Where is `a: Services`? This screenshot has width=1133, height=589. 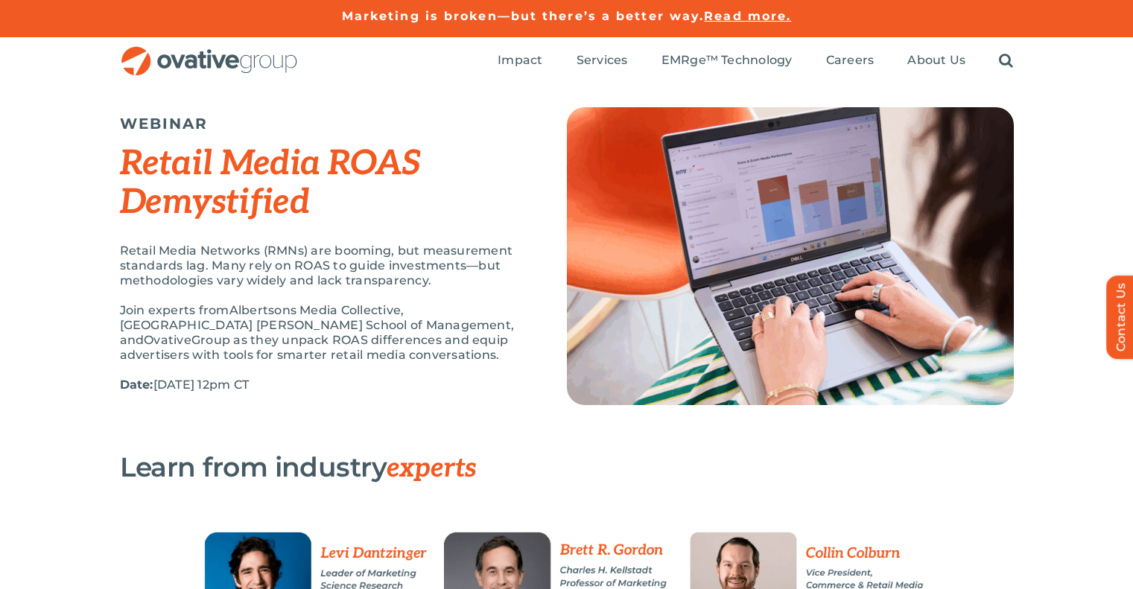
a: Services is located at coordinates (602, 61).